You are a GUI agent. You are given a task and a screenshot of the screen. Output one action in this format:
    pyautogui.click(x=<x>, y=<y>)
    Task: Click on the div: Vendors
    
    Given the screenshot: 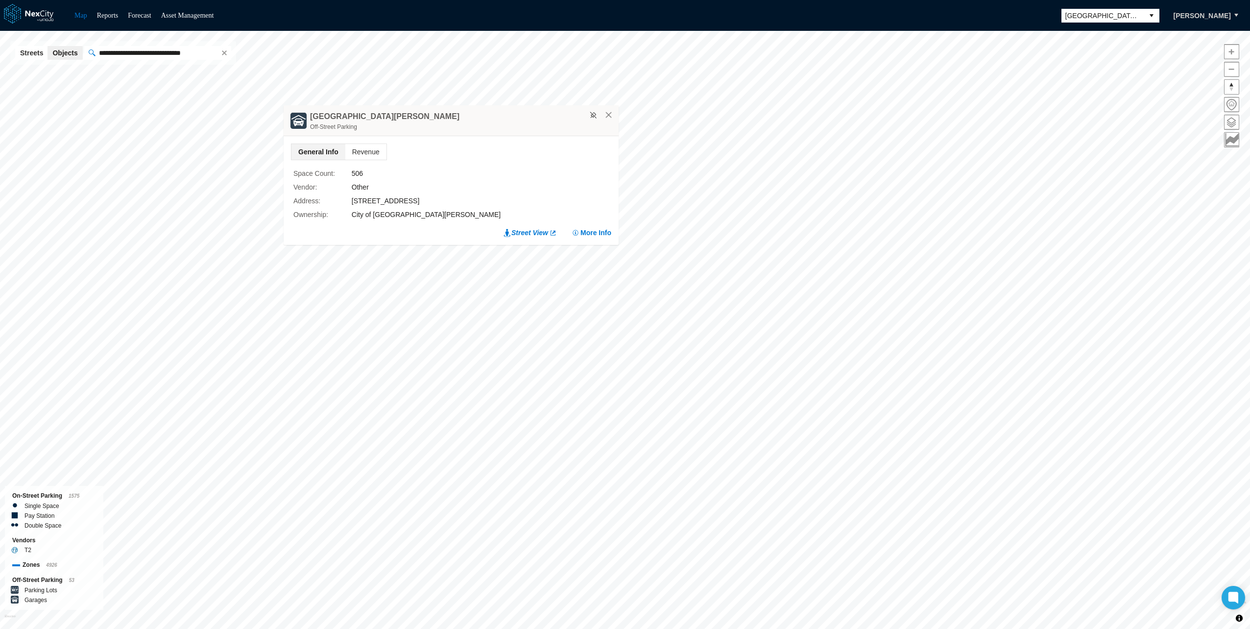 What is the action you would take?
    pyautogui.click(x=54, y=540)
    